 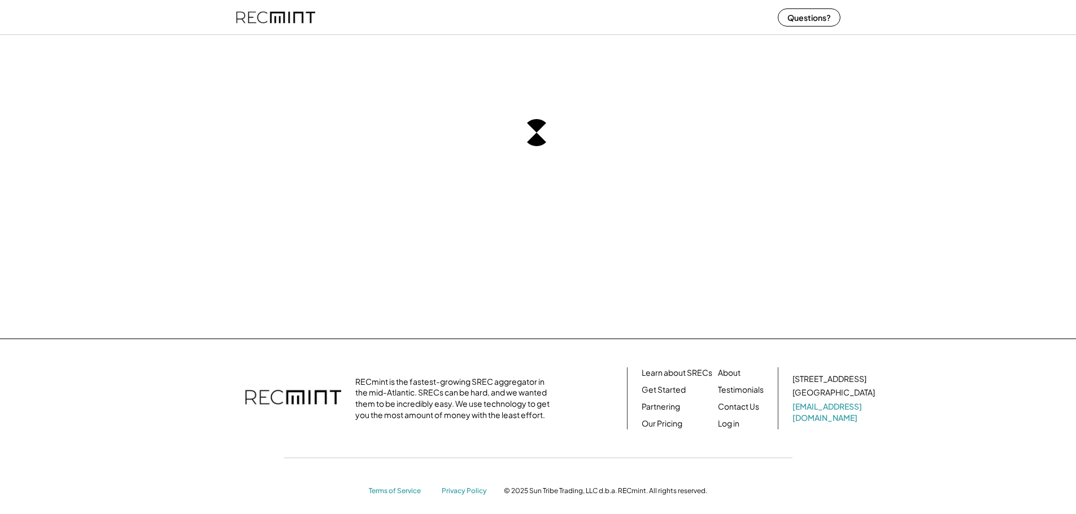 What do you see at coordinates (738, 407) in the screenshot?
I see `a: Contact Us` at bounding box center [738, 407].